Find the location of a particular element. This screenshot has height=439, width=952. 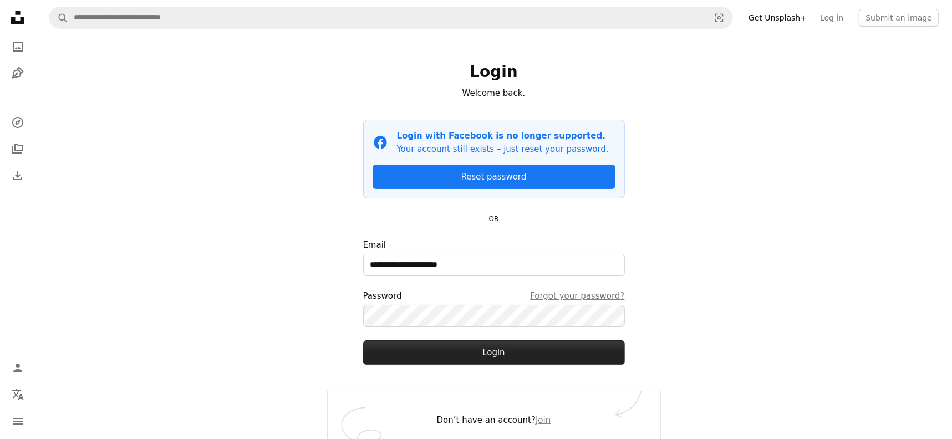

a: Collections is located at coordinates (18, 149).